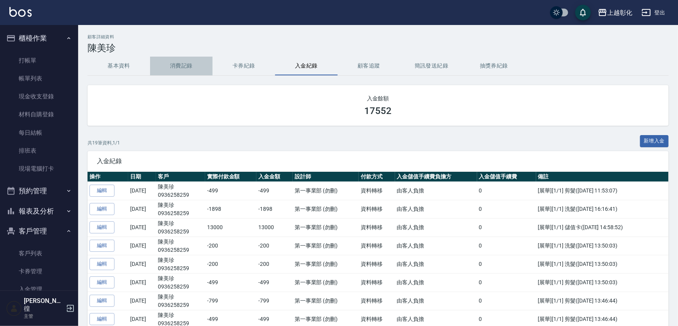 The height and width of the screenshot is (326, 678). What do you see at coordinates (39, 231) in the screenshot?
I see `button: 客戶管理` at bounding box center [39, 231].